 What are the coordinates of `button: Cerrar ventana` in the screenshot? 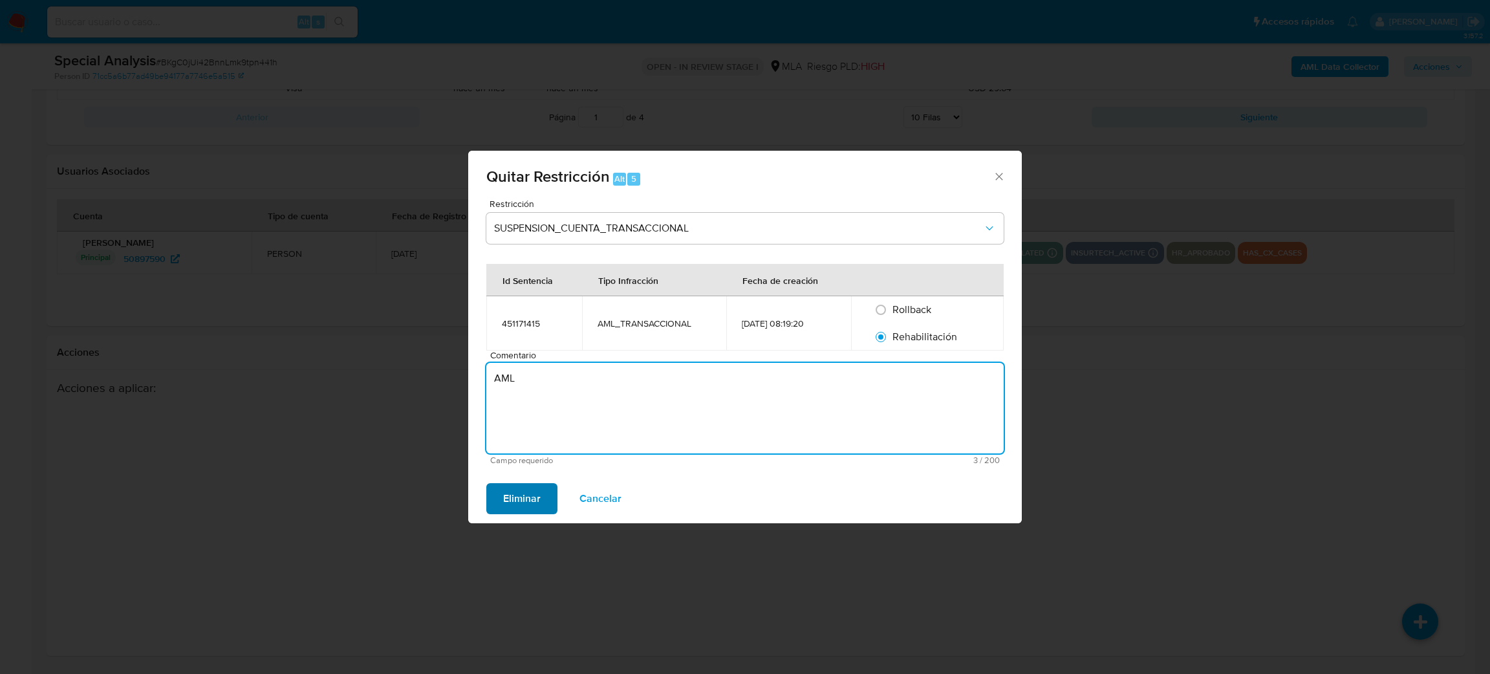 It's located at (998, 176).